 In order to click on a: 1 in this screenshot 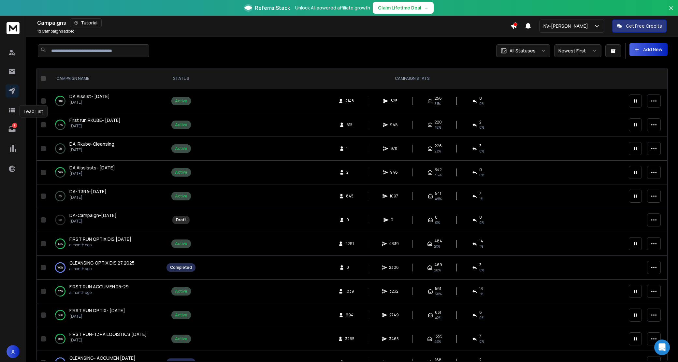, I will do `click(12, 129)`.